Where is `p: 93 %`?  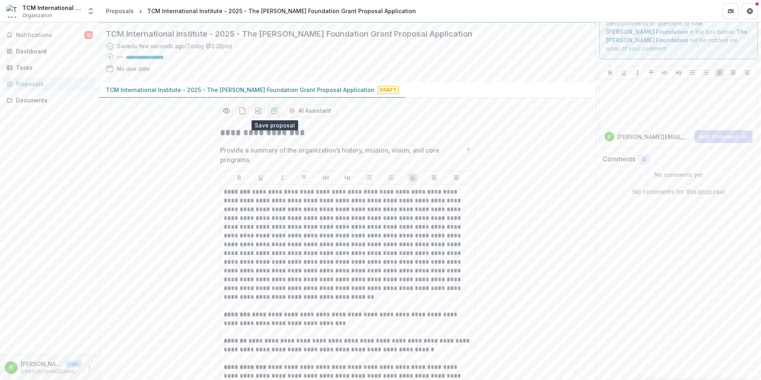
p: 93 % is located at coordinates (120, 57).